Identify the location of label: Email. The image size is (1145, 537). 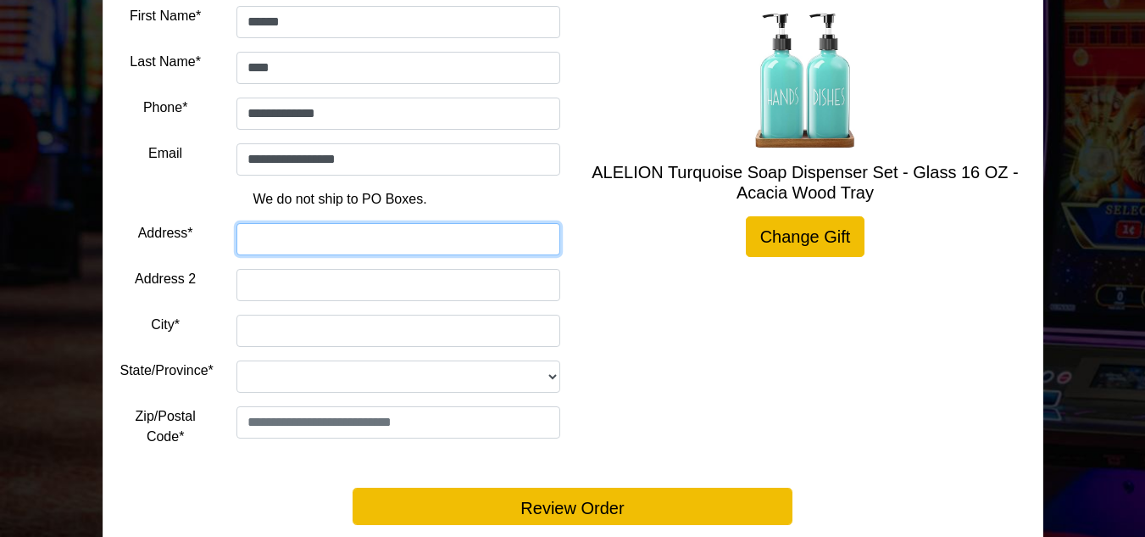
(165, 153).